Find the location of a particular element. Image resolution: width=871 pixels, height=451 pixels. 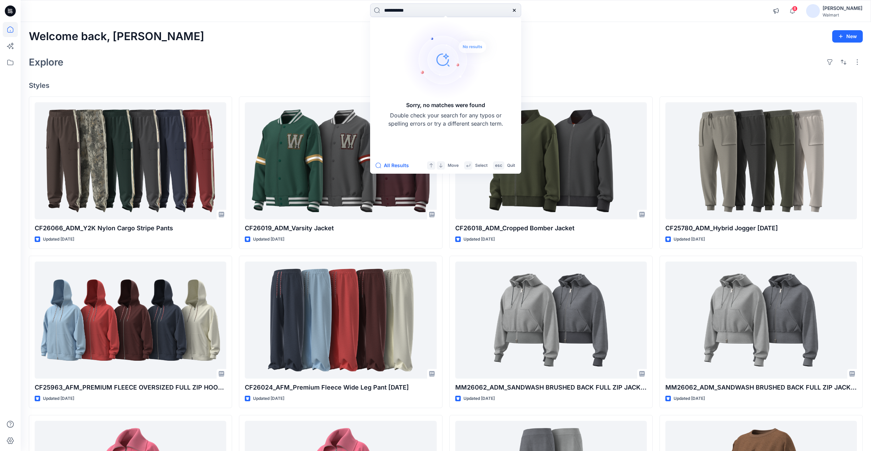

img: Sorry, no matches were found is located at coordinates (451, 60).